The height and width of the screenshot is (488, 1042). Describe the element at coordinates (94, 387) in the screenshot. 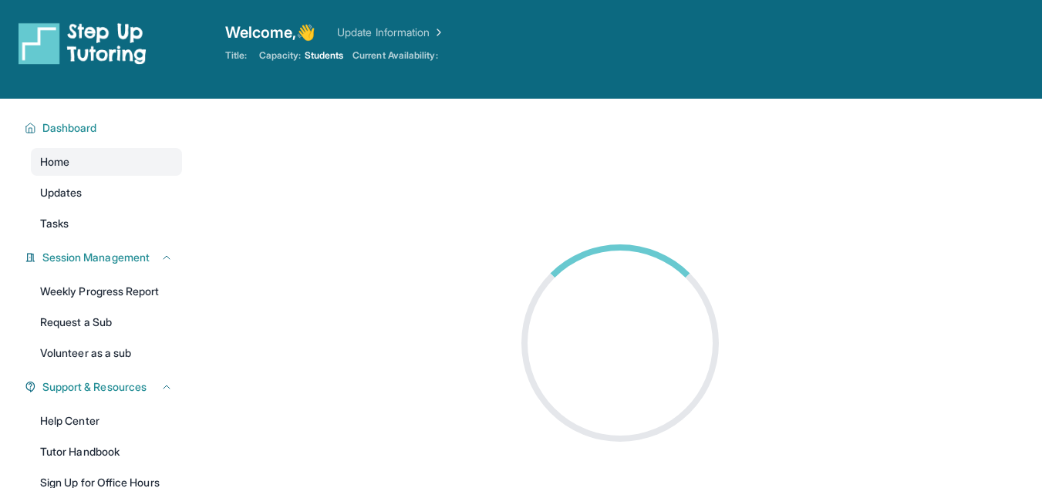

I see `span: Support & Resources` at that location.